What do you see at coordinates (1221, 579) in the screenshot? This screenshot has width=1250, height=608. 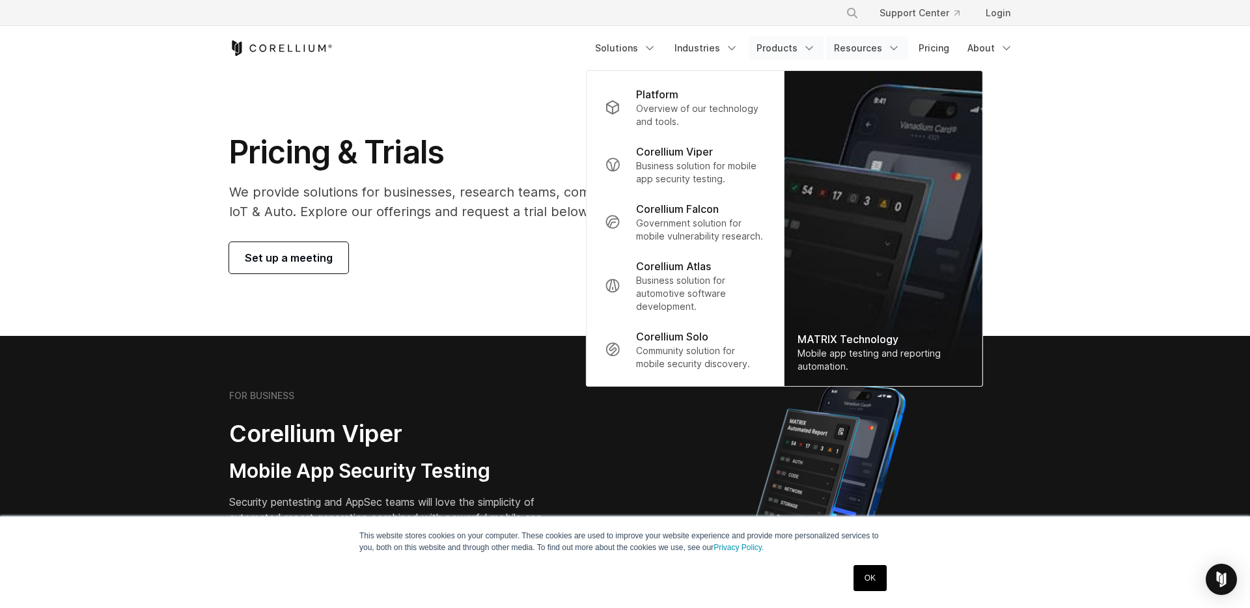 I see `div: Open Intercom Messenger` at bounding box center [1221, 579].